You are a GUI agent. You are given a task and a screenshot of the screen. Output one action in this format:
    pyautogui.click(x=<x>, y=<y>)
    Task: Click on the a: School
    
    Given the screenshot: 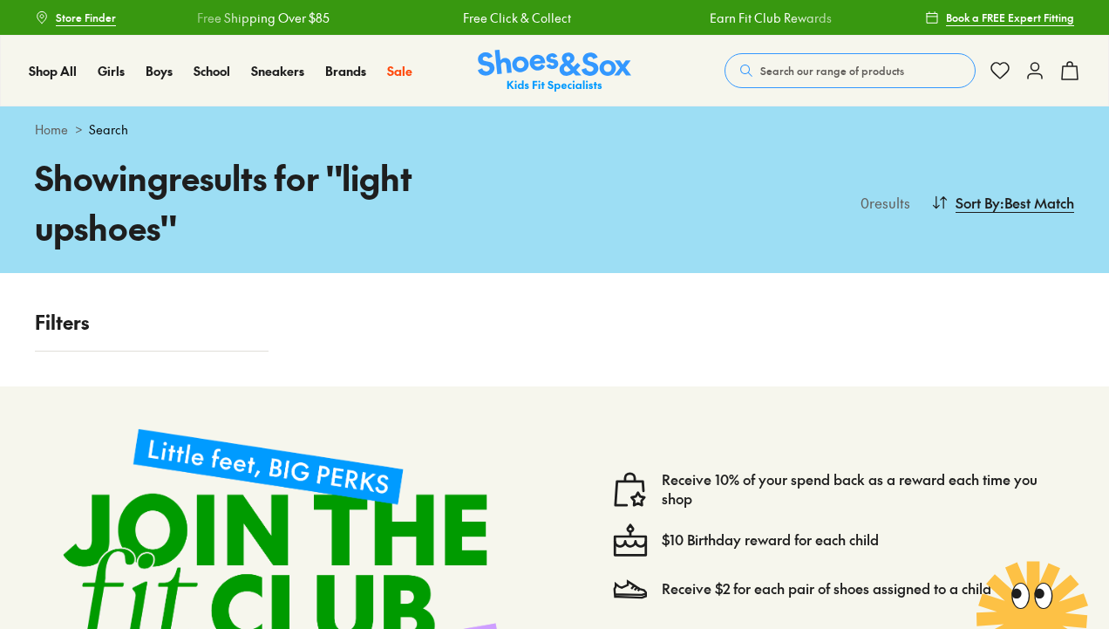 What is the action you would take?
    pyautogui.click(x=212, y=71)
    